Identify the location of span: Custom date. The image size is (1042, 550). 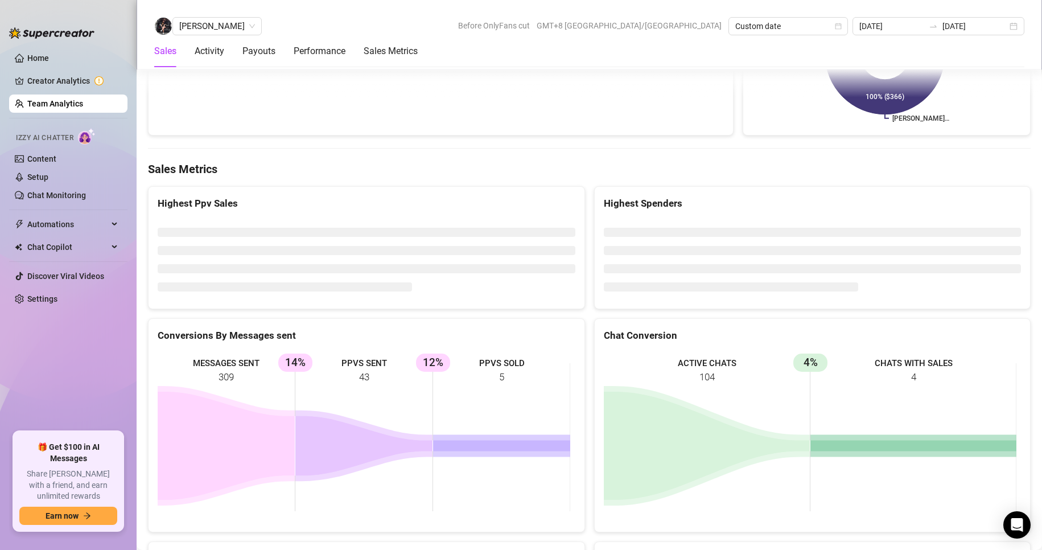
(788, 26).